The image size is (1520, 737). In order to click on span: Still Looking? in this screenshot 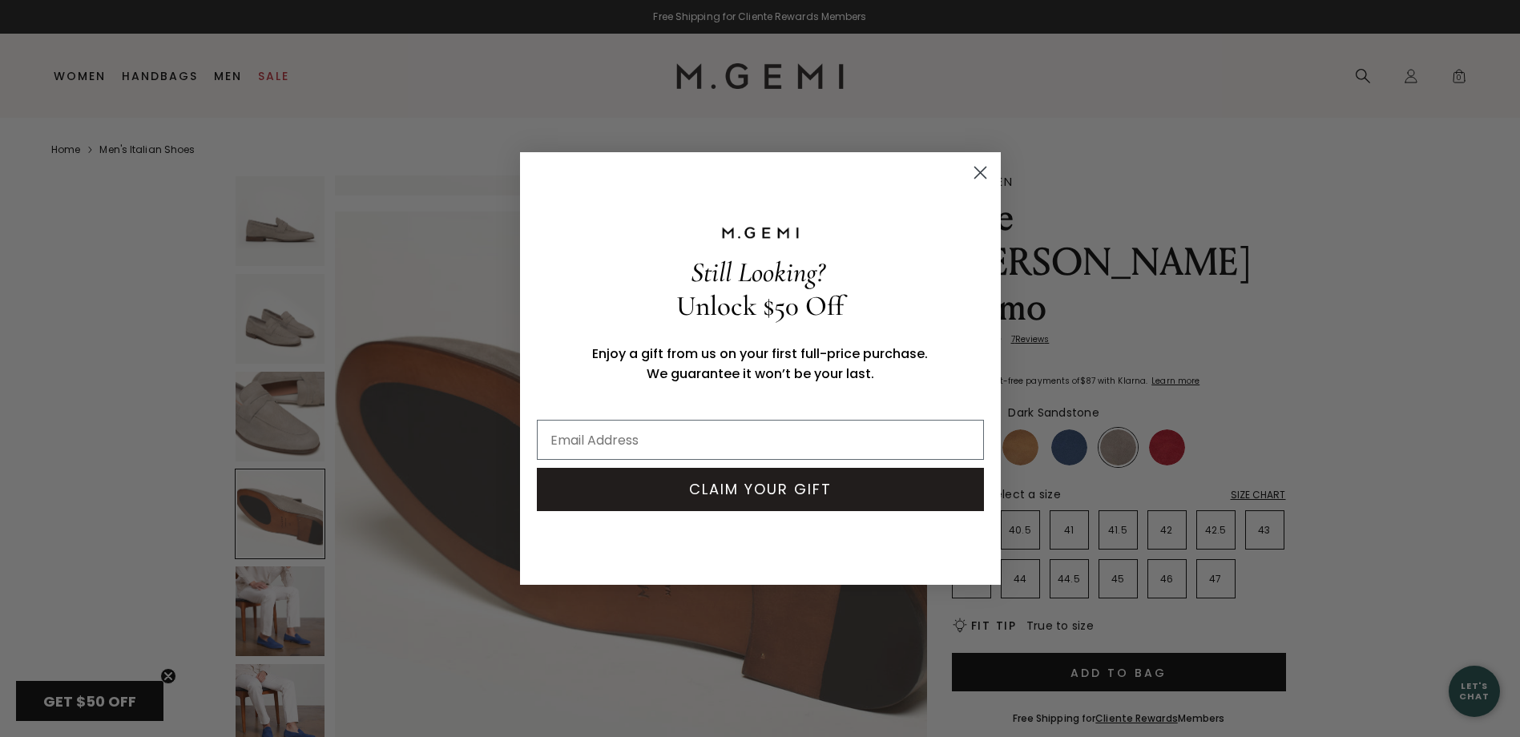, I will do `click(757, 273)`.